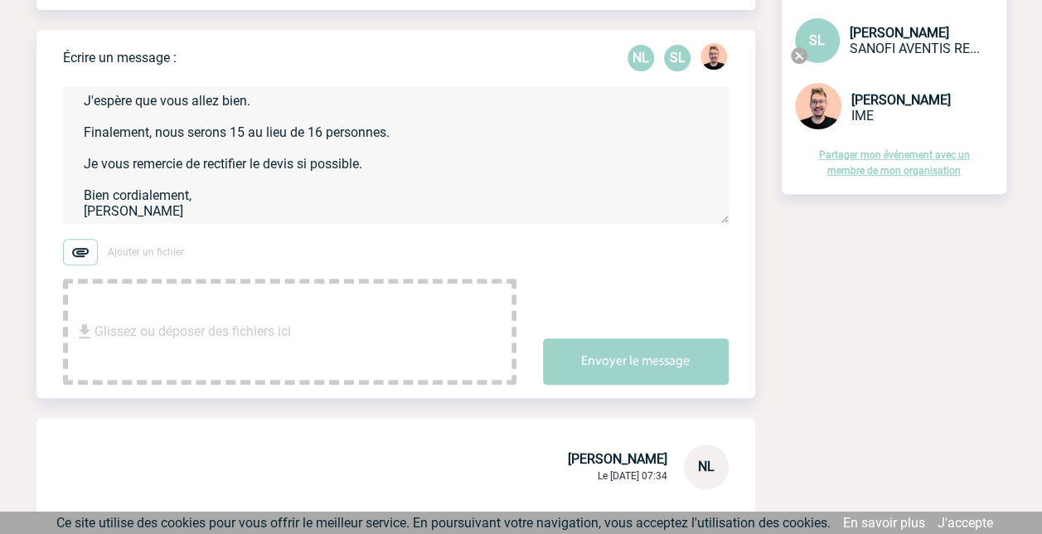  Describe the element at coordinates (677, 58) in the screenshot. I see `div: Sylvie LEAU` at that location.